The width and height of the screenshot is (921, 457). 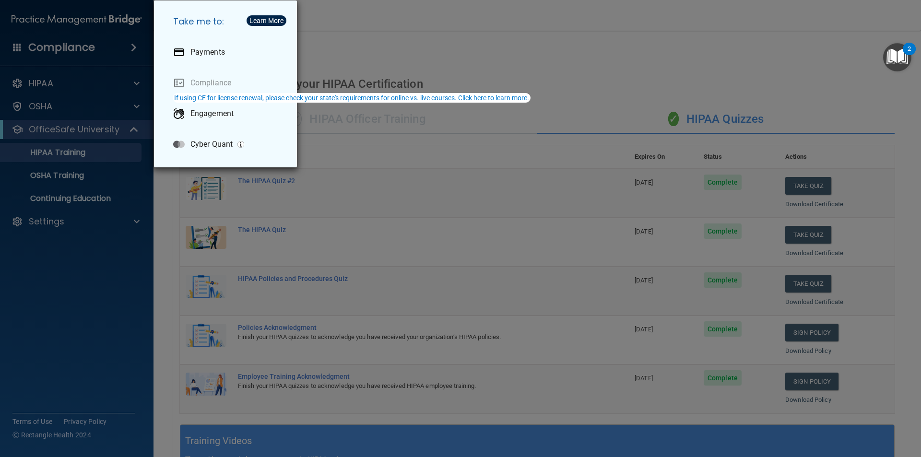 I want to click on a: Cyber Quant, so click(x=227, y=144).